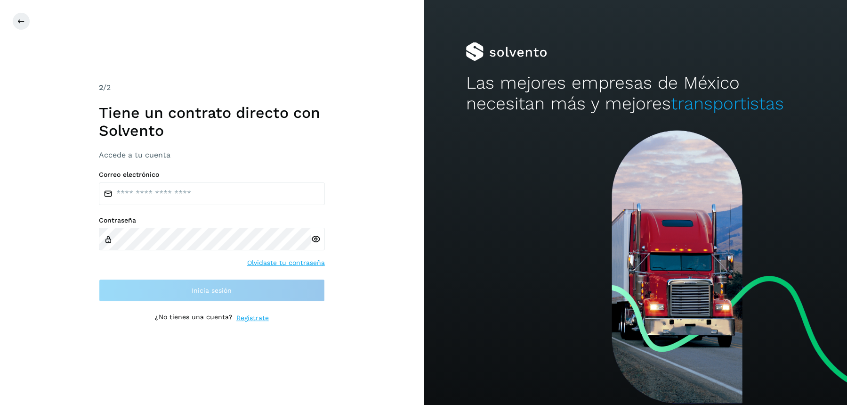 The height and width of the screenshot is (405, 847). I want to click on label: Contraseña, so click(212, 220).